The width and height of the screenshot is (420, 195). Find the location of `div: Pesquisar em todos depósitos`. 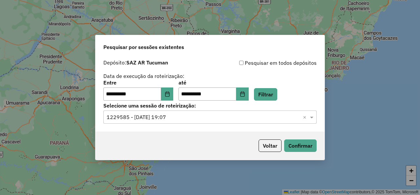

div: Pesquisar em todos depósitos is located at coordinates (263, 63).